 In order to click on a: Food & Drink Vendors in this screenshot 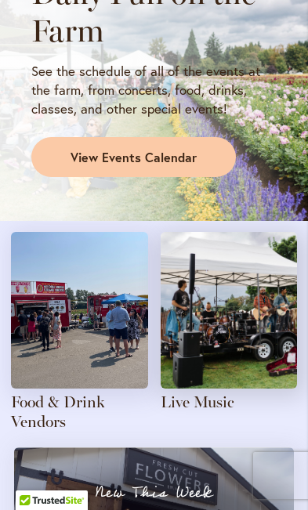, I will do `click(58, 411)`.